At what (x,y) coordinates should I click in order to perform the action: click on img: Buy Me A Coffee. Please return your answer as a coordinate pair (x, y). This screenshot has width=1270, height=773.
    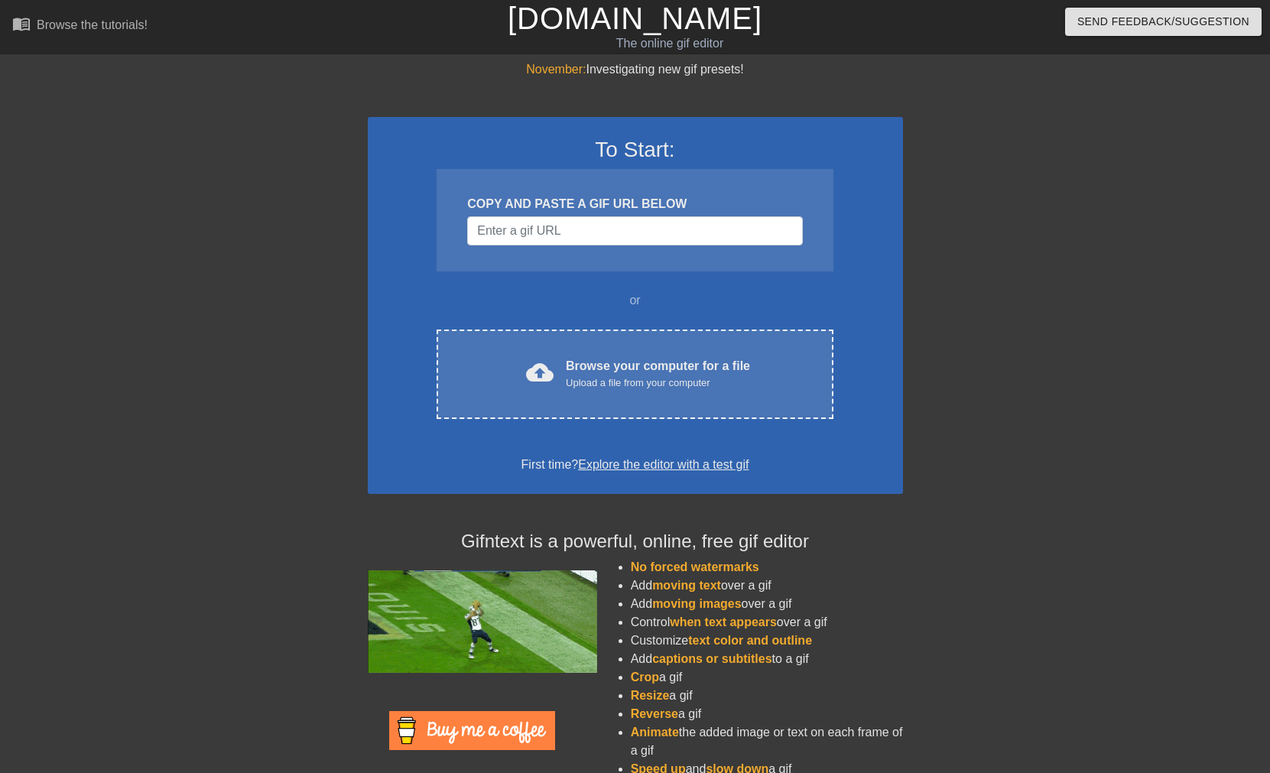
    Looking at the image, I should click on (472, 730).